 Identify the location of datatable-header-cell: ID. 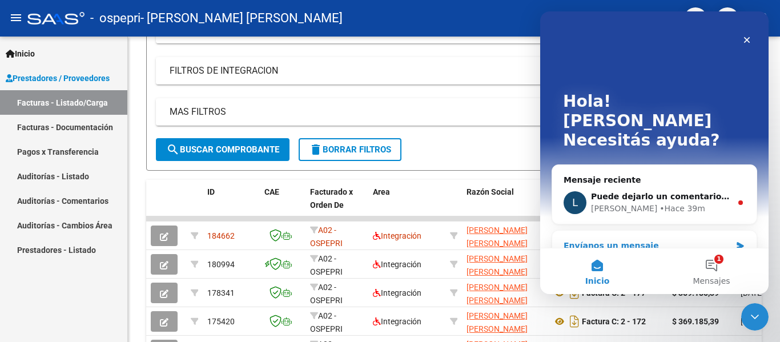
(231, 205).